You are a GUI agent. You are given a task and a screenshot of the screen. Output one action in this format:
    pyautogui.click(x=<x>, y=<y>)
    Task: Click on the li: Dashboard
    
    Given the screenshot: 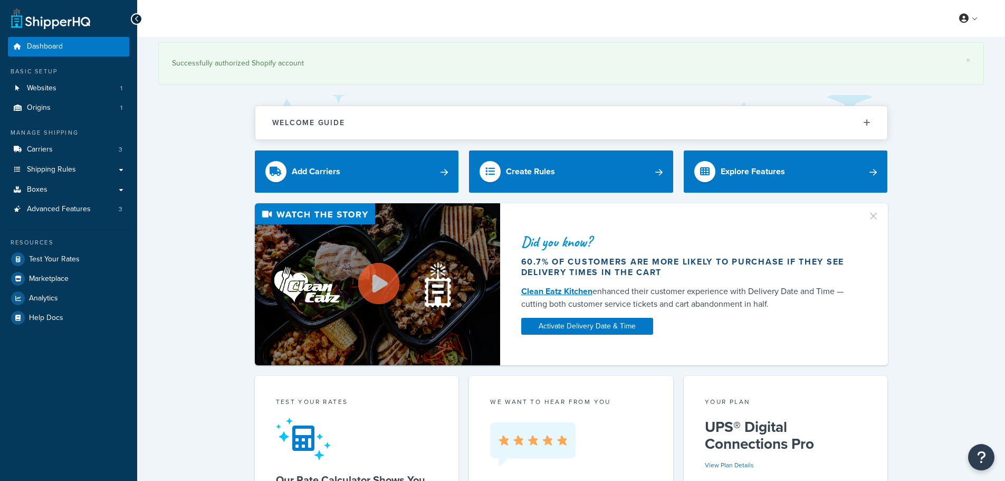 What is the action you would take?
    pyautogui.click(x=69, y=46)
    